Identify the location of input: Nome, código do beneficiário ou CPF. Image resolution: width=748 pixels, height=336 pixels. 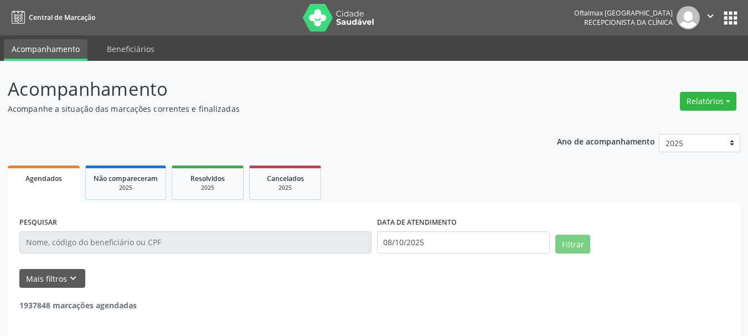
(196, 243).